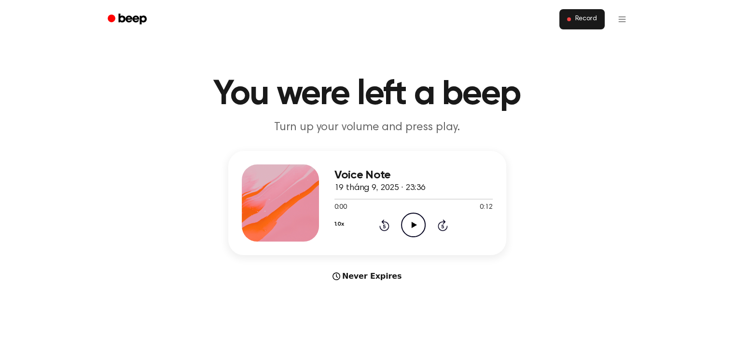 The height and width of the screenshot is (352, 734). What do you see at coordinates (341, 208) in the screenshot?
I see `span: 0:00` at bounding box center [341, 208].